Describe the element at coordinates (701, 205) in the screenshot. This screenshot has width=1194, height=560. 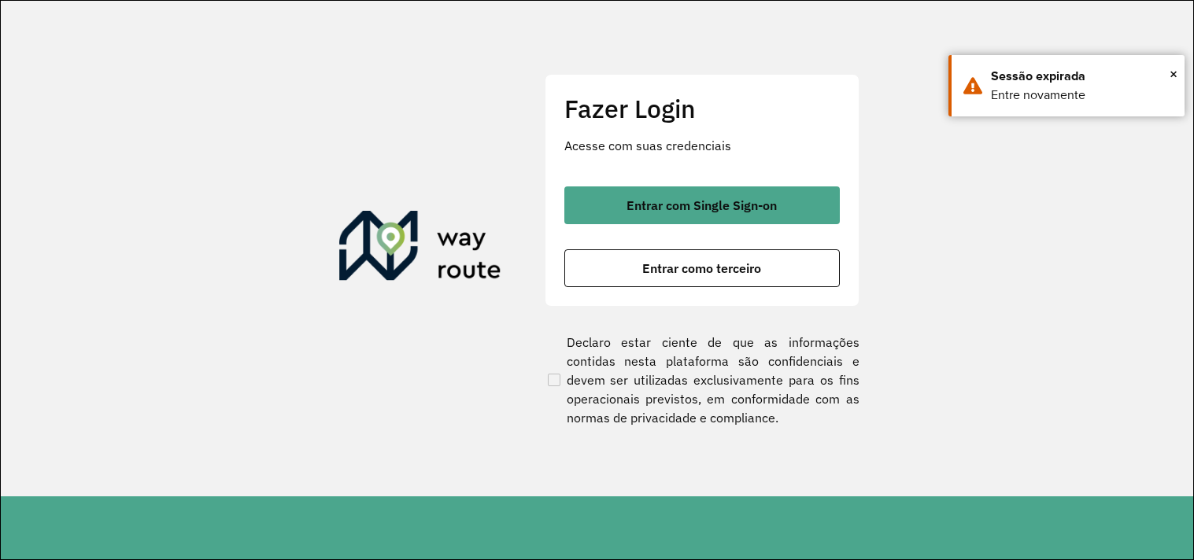
I see `span: Entrar com Single Sign-on` at that location.